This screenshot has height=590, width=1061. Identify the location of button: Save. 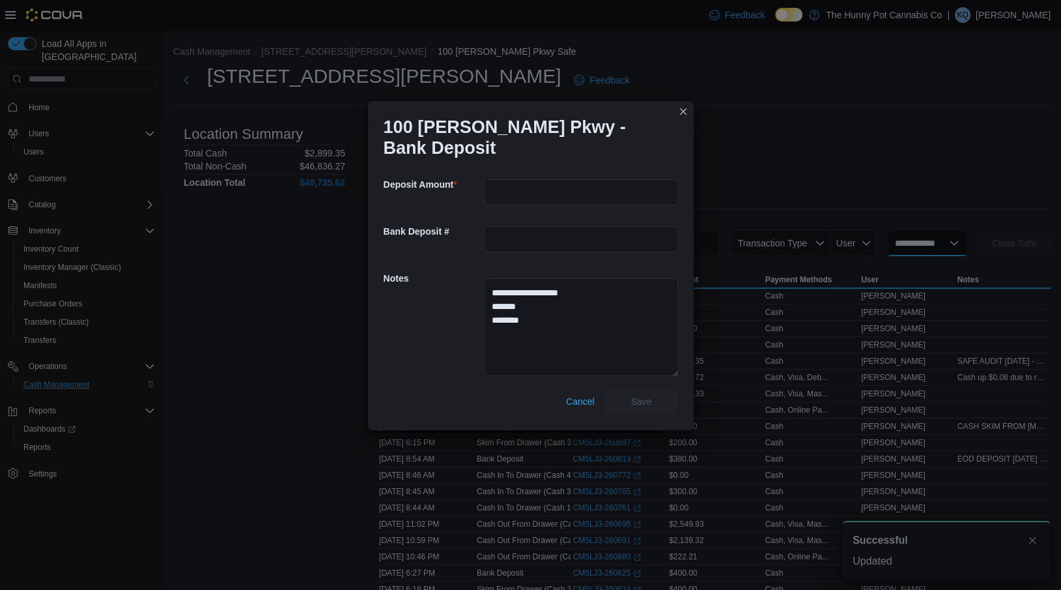
(642, 401).